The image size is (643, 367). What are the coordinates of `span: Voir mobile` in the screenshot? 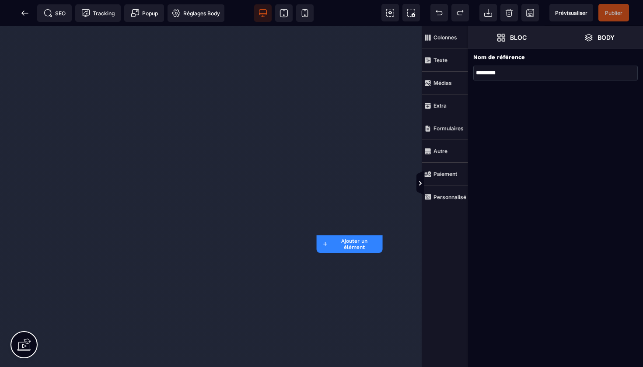 It's located at (305, 13).